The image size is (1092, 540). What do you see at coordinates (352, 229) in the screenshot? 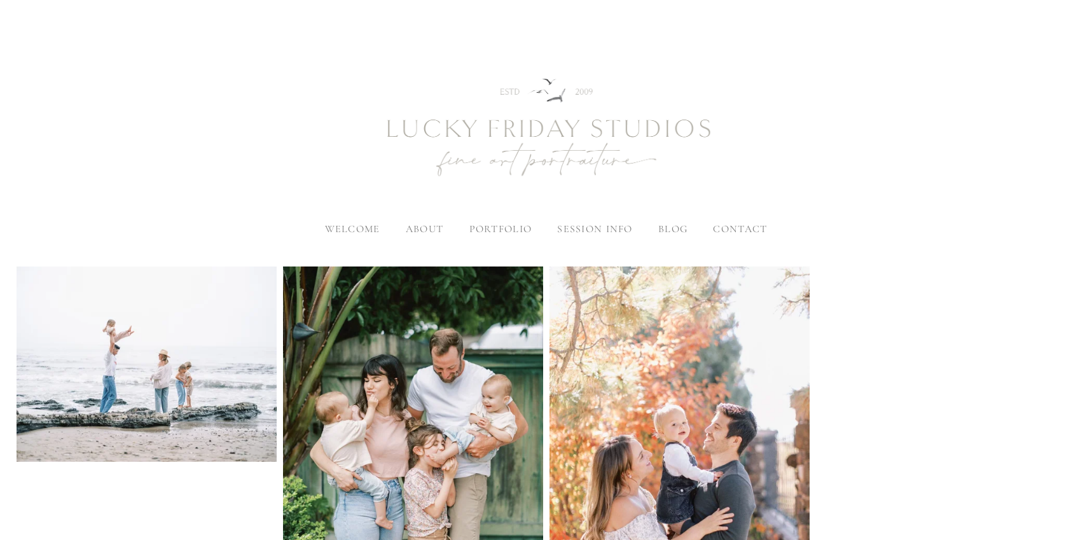
I see `span: welcome` at bounding box center [352, 229].